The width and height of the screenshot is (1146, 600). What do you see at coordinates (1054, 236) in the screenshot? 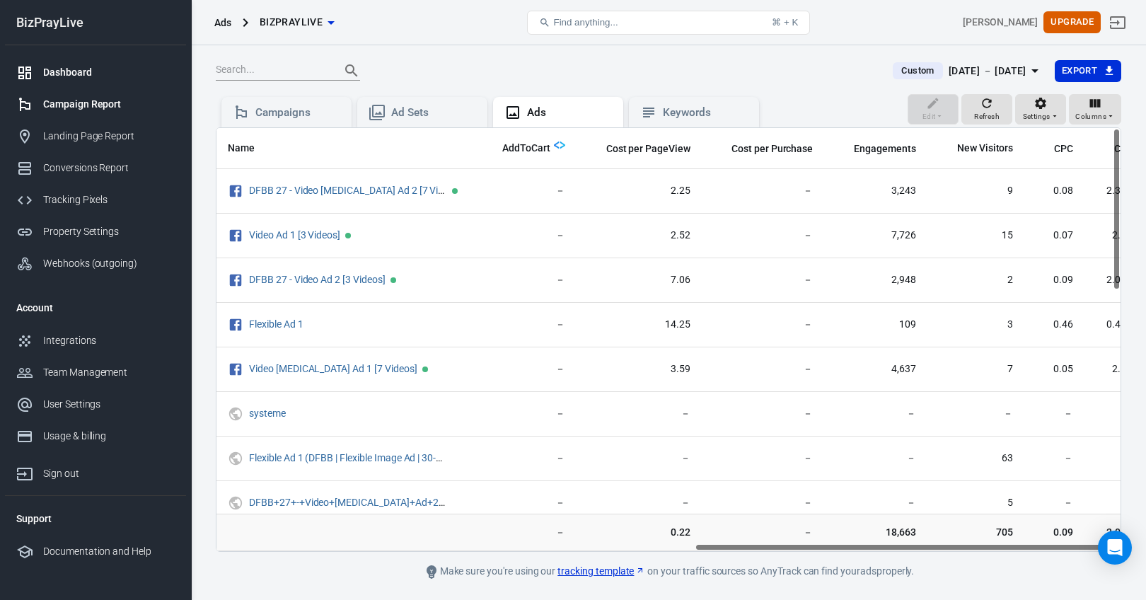
I see `span: 0.07` at bounding box center [1054, 236].